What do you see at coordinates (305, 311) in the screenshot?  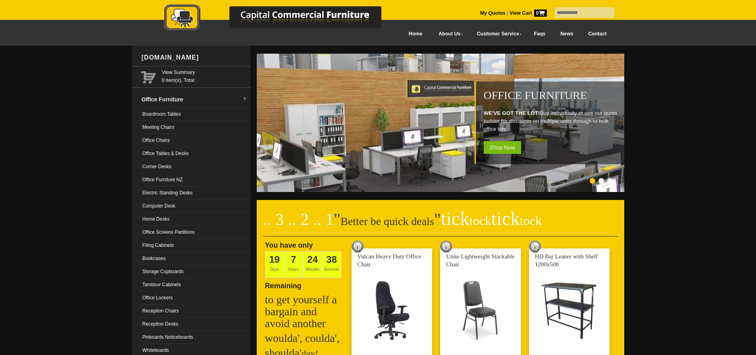 I see `h2: to get yourself a bargain and avoid another` at bounding box center [305, 311].